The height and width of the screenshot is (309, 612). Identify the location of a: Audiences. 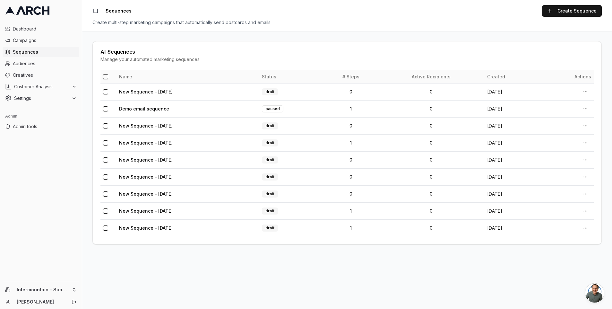
(41, 64).